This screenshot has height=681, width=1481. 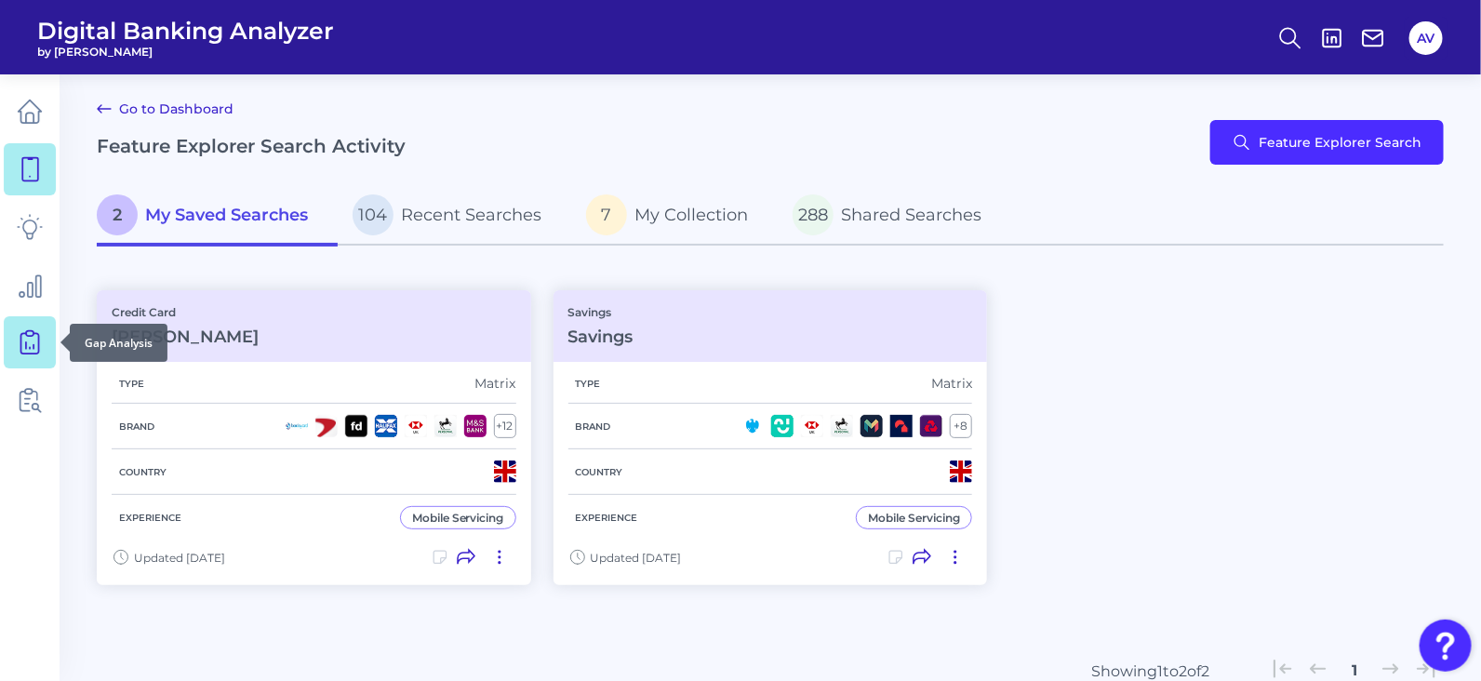 I want to click on a: Go to Dashboard, so click(x=165, y=109).